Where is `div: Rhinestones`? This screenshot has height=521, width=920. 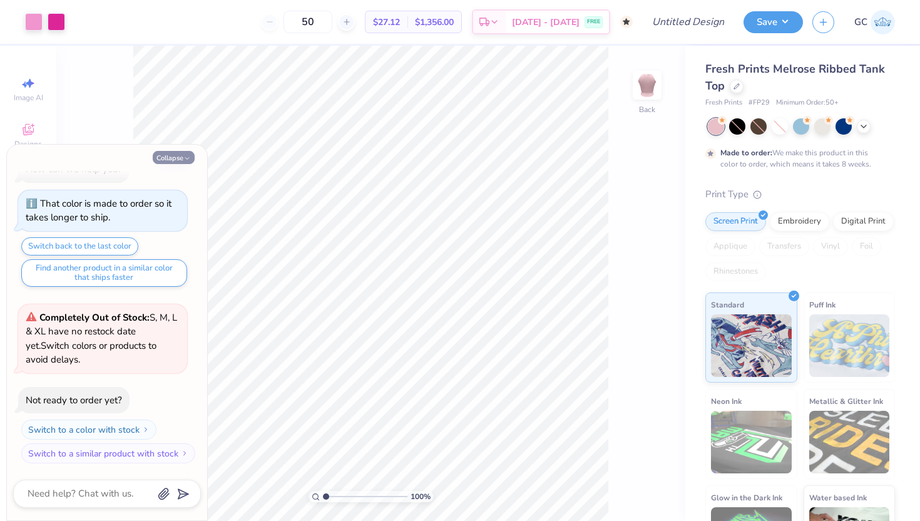 div: Rhinestones is located at coordinates (736, 272).